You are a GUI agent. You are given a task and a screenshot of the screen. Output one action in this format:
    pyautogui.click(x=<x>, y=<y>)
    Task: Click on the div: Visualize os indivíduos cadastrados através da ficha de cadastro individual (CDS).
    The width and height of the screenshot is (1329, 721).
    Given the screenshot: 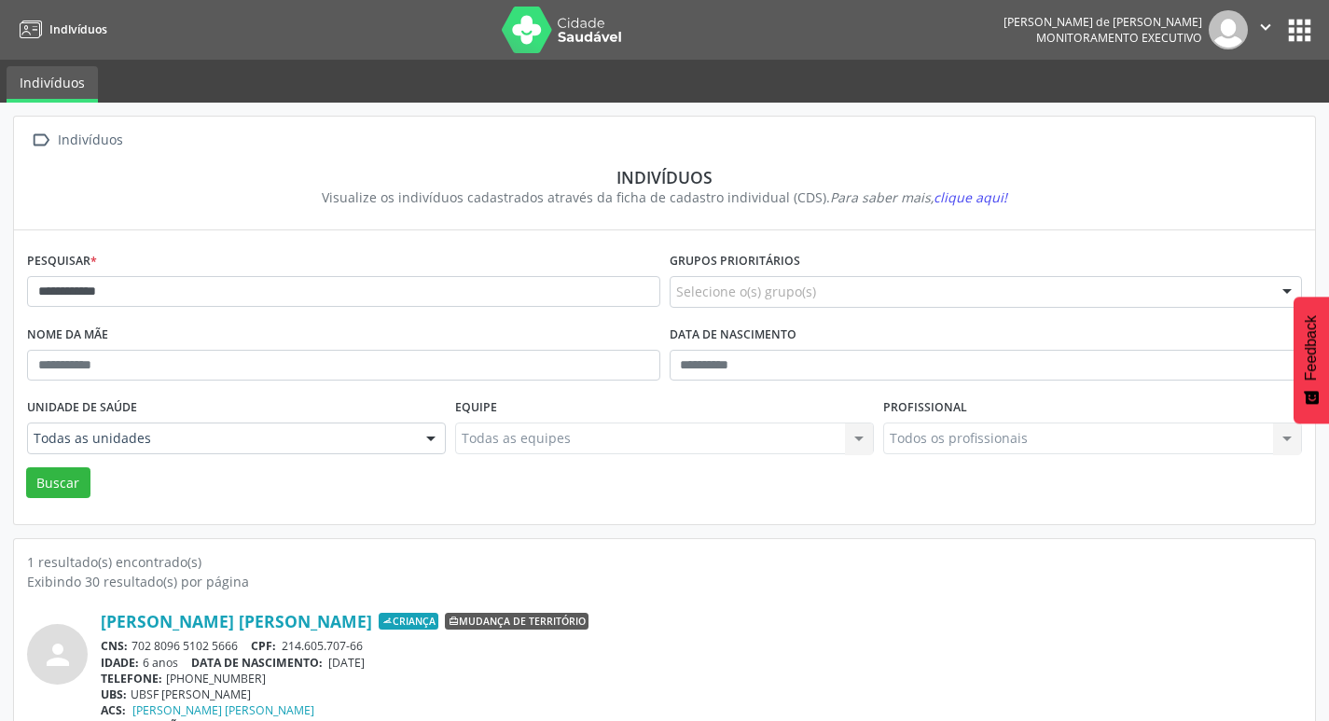 What is the action you would take?
    pyautogui.click(x=664, y=197)
    